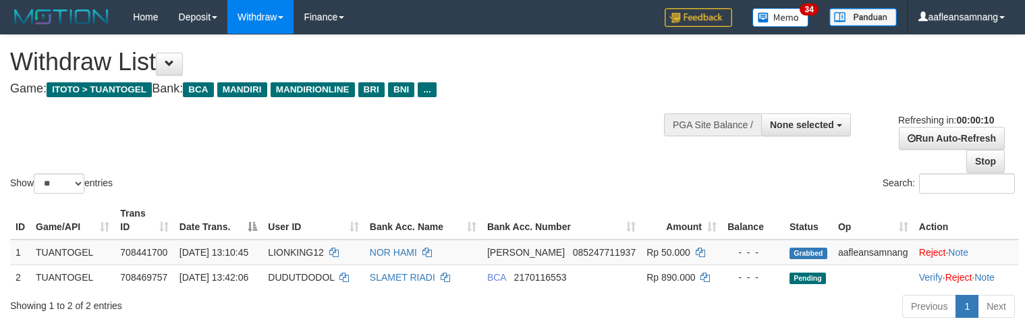  I want to click on th: Game/API: activate to sort column ascending, so click(72, 220).